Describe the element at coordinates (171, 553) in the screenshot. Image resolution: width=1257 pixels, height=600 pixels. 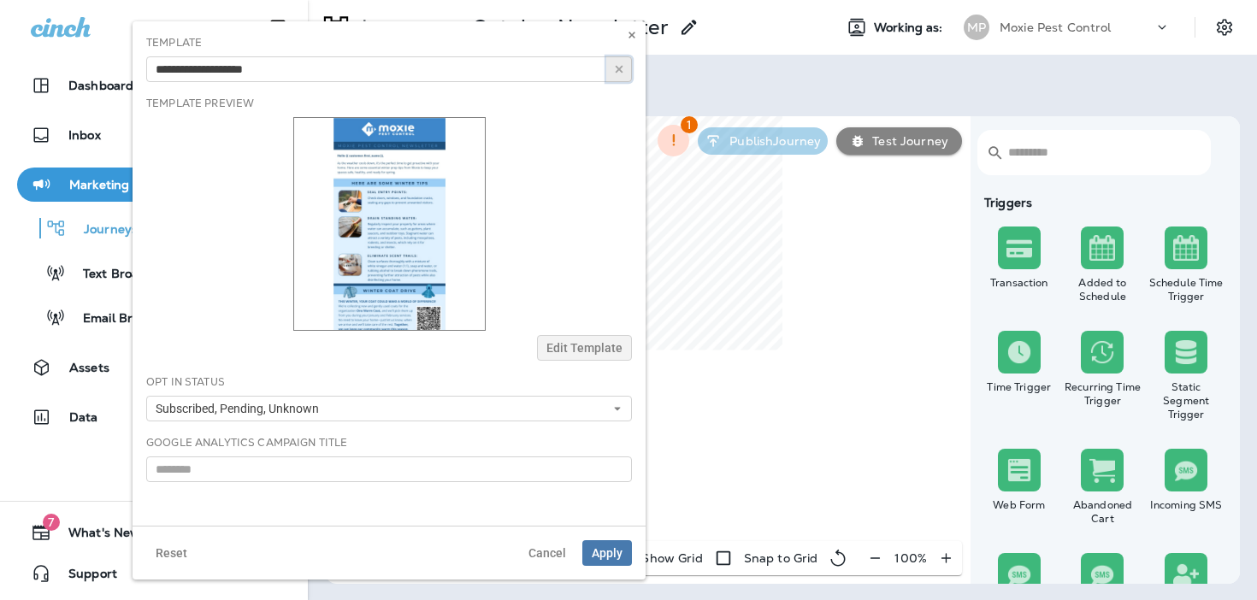
I see `span: Reset` at that location.